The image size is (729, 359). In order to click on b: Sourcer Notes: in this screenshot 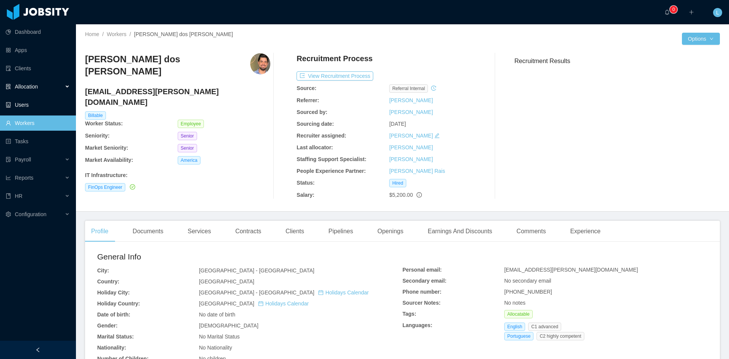, I will do `click(421, 303)`.